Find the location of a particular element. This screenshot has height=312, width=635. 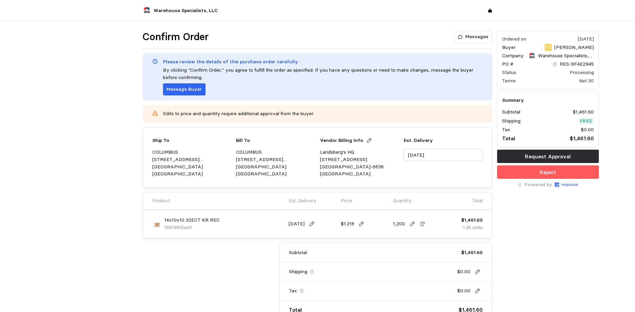

p: Buyer is located at coordinates (509, 48).